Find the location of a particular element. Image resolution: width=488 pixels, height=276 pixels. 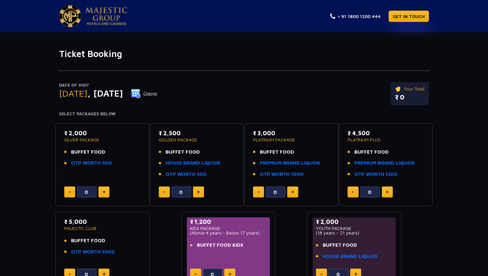

button: Change is located at coordinates (144, 94).